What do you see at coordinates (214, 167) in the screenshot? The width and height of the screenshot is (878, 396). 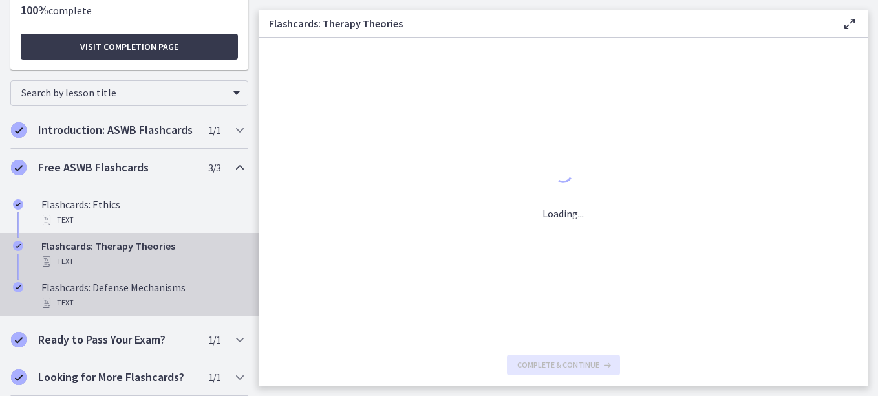 I see `span: 3 / 3` at bounding box center [214, 167].